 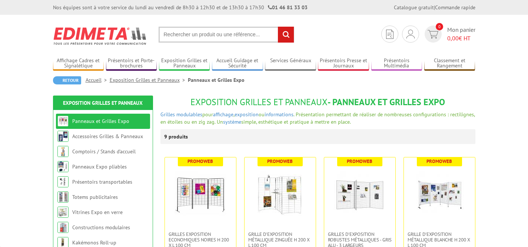 I want to click on a: Grilles, so click(x=168, y=115).